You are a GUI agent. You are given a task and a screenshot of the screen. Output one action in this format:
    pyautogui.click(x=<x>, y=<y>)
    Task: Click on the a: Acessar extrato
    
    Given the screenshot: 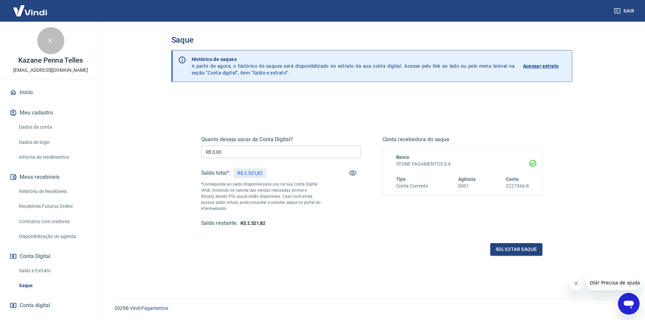 What is the action you would take?
    pyautogui.click(x=545, y=66)
    